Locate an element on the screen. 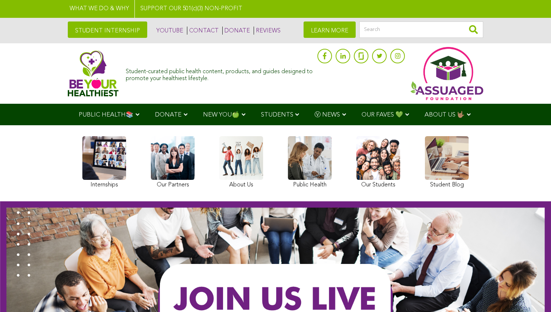  div: Student-curated public health content, products, and guides designed to promote your healthiest l... is located at coordinates (220, 74).